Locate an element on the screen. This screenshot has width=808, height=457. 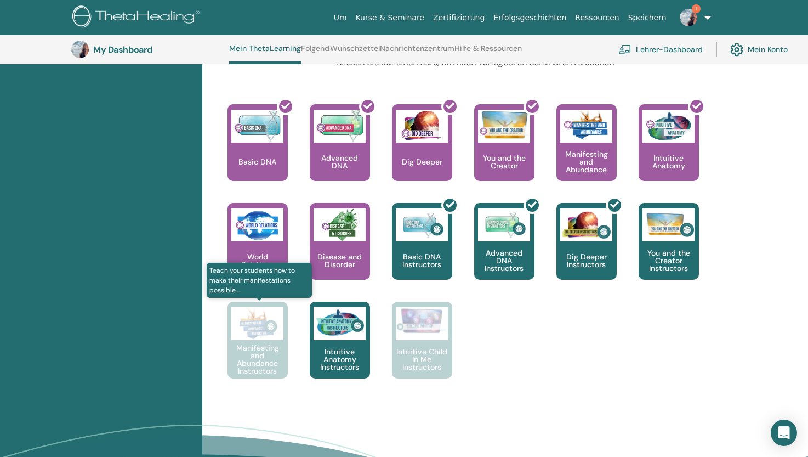
p: Basic DNA Instructors is located at coordinates (422, 260).